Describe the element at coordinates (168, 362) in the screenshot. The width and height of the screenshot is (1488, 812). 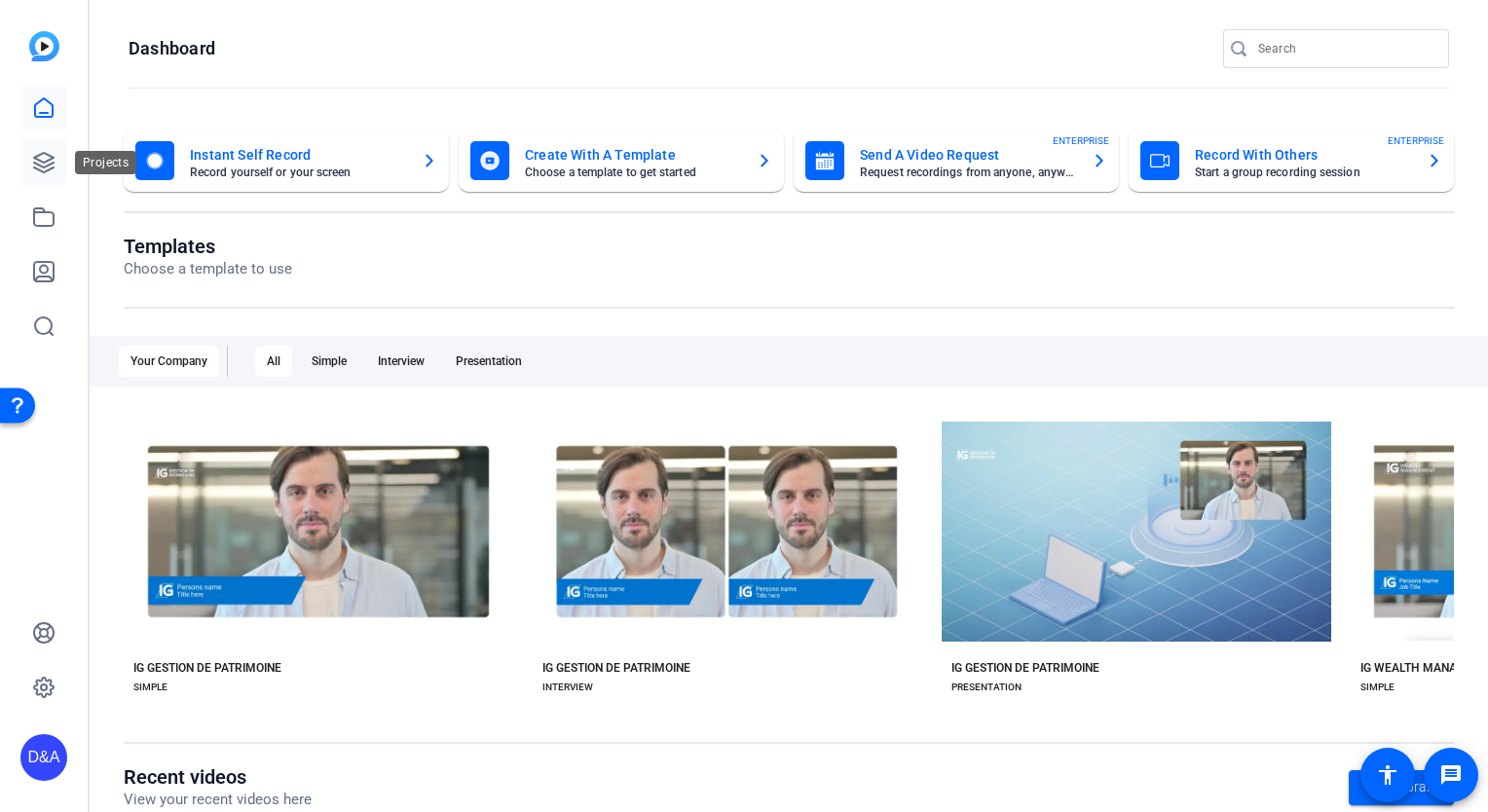
I see `div: Your Company` at that location.